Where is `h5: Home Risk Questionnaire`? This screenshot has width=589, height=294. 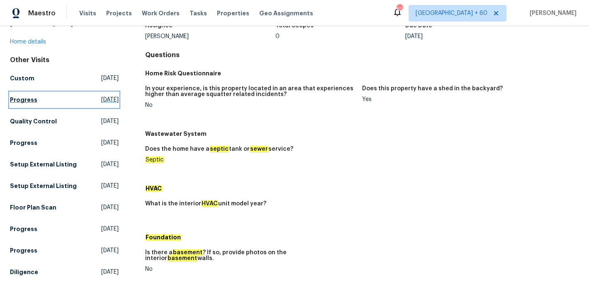 h5: Home Risk Questionnaire is located at coordinates (362, 73).